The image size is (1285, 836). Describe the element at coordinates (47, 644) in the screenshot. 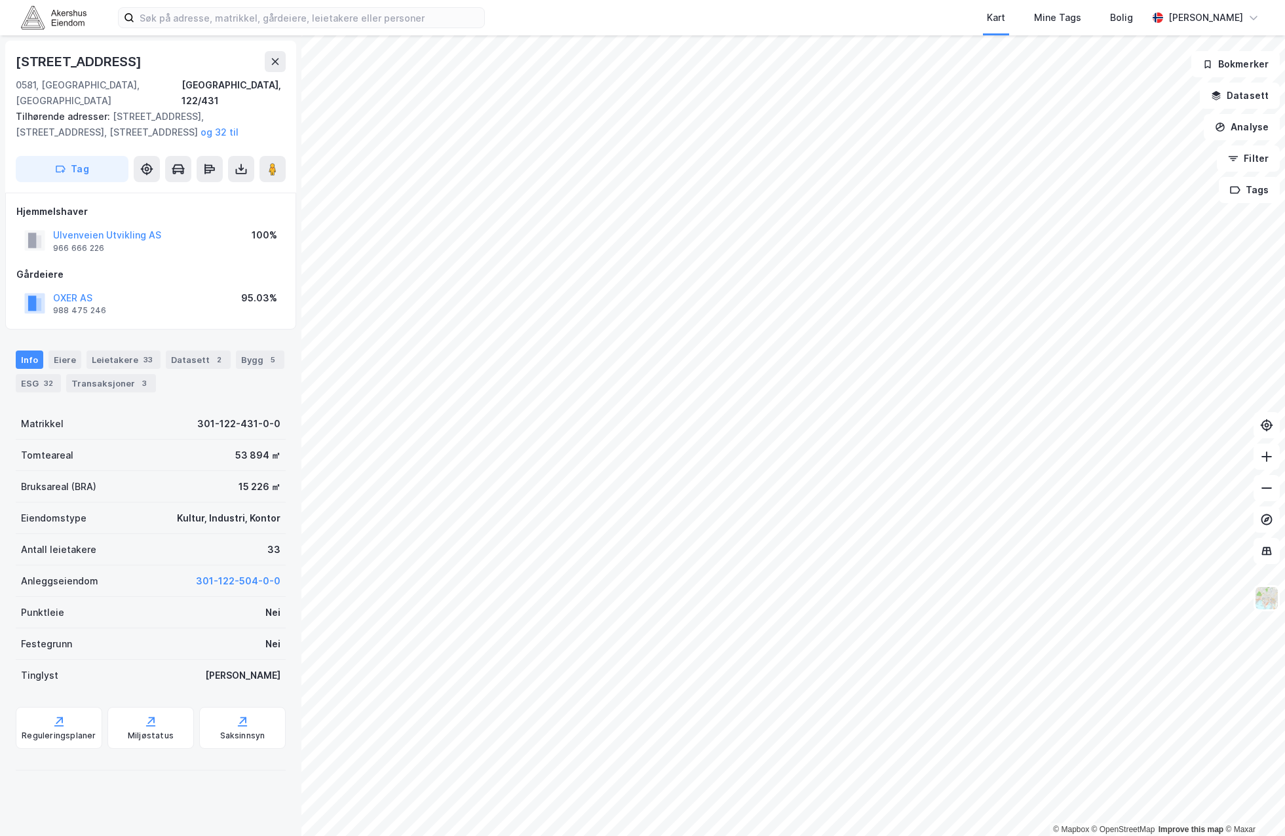

I see `div: Festegrunn` at that location.